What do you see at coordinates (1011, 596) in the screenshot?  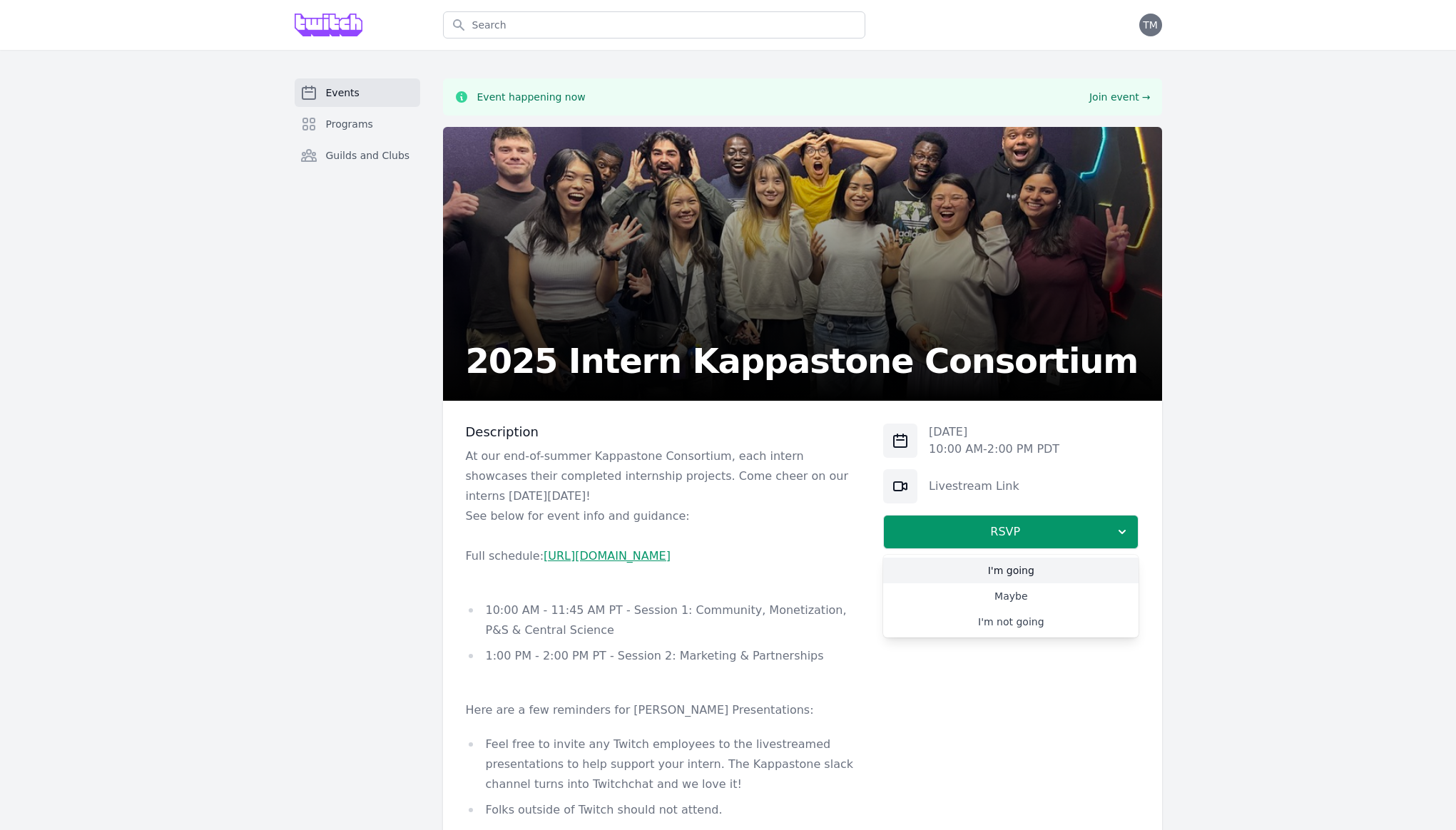 I see `div: RSVP` at bounding box center [1011, 596].